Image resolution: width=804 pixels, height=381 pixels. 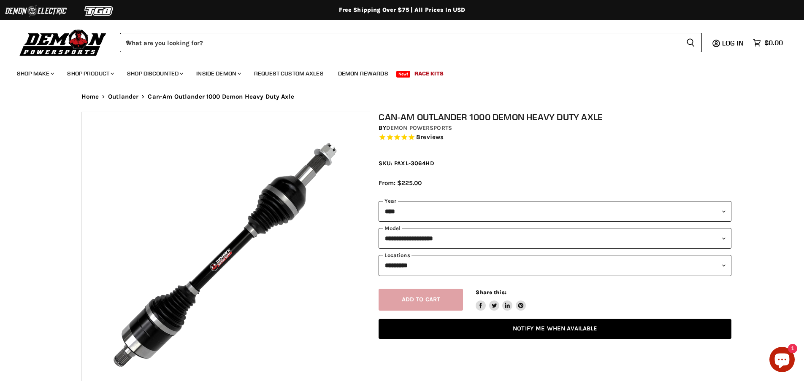 I want to click on a: Demon Rewards, so click(x=363, y=73).